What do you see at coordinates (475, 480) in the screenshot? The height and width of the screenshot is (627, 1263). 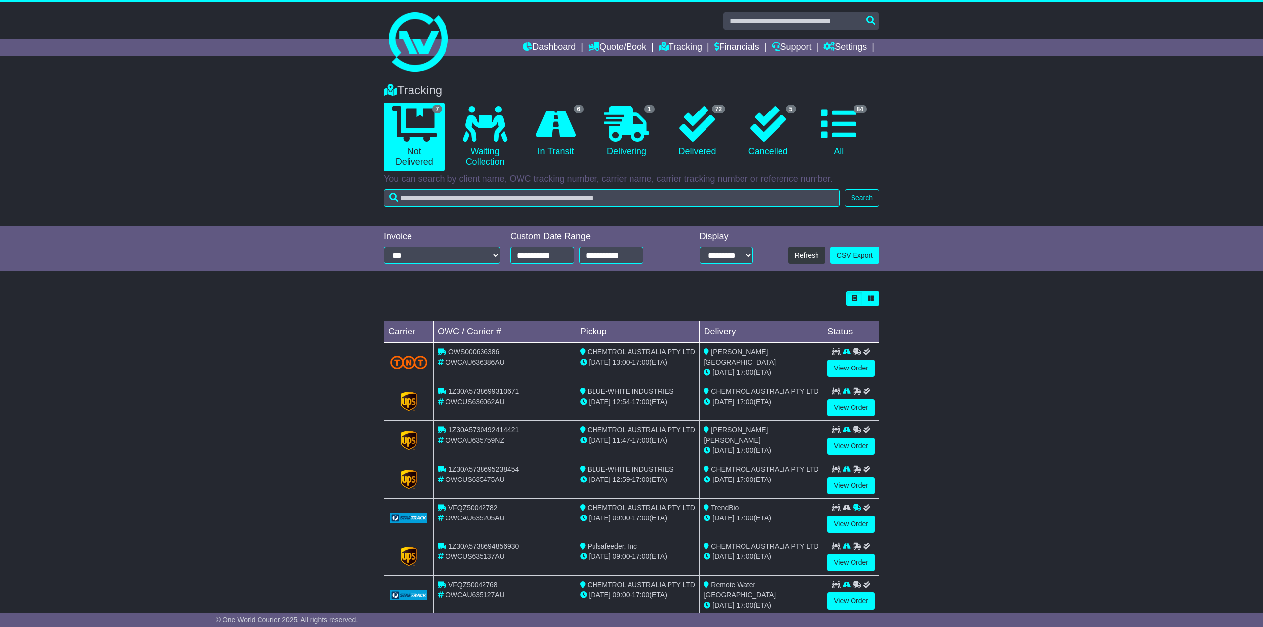 I see `span: OWCUS635475AU` at bounding box center [475, 480].